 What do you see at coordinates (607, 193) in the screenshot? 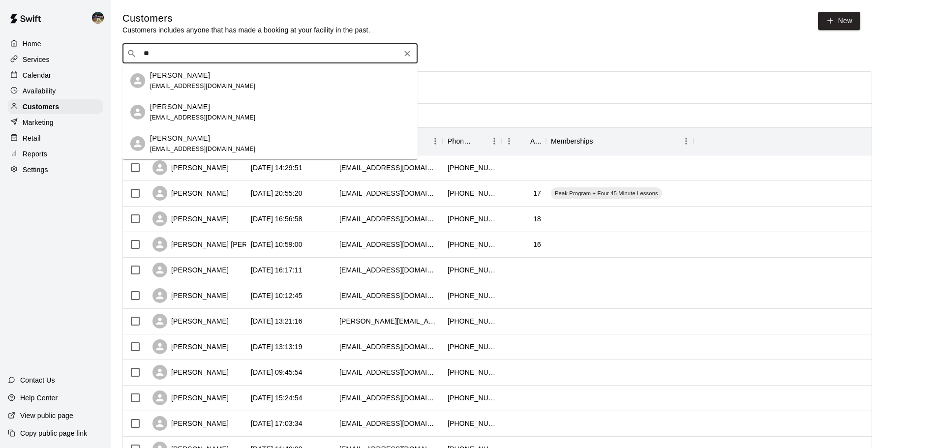
I see `div: Peak Program + Four 45 Minute Lessons` at bounding box center [607, 193].